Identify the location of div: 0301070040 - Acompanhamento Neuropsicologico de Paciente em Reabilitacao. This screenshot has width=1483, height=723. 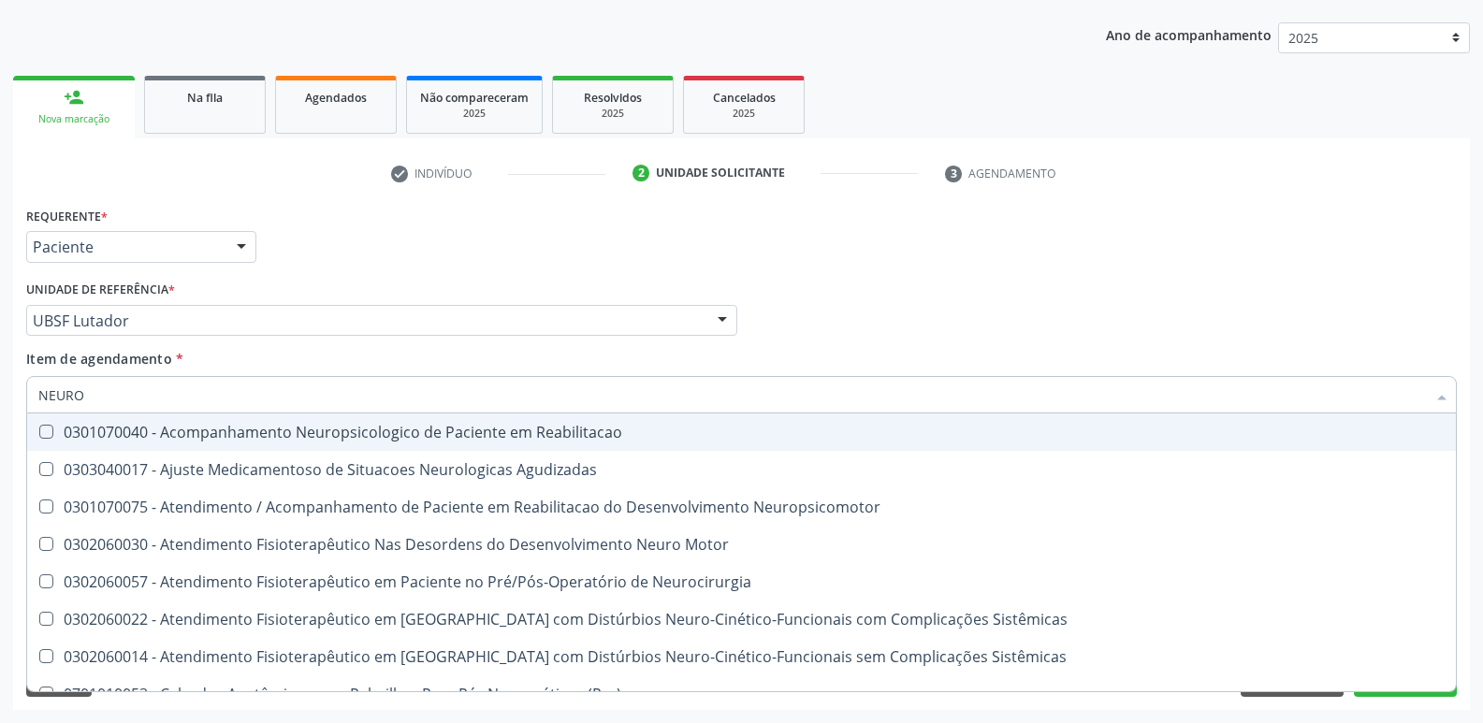
(741, 432).